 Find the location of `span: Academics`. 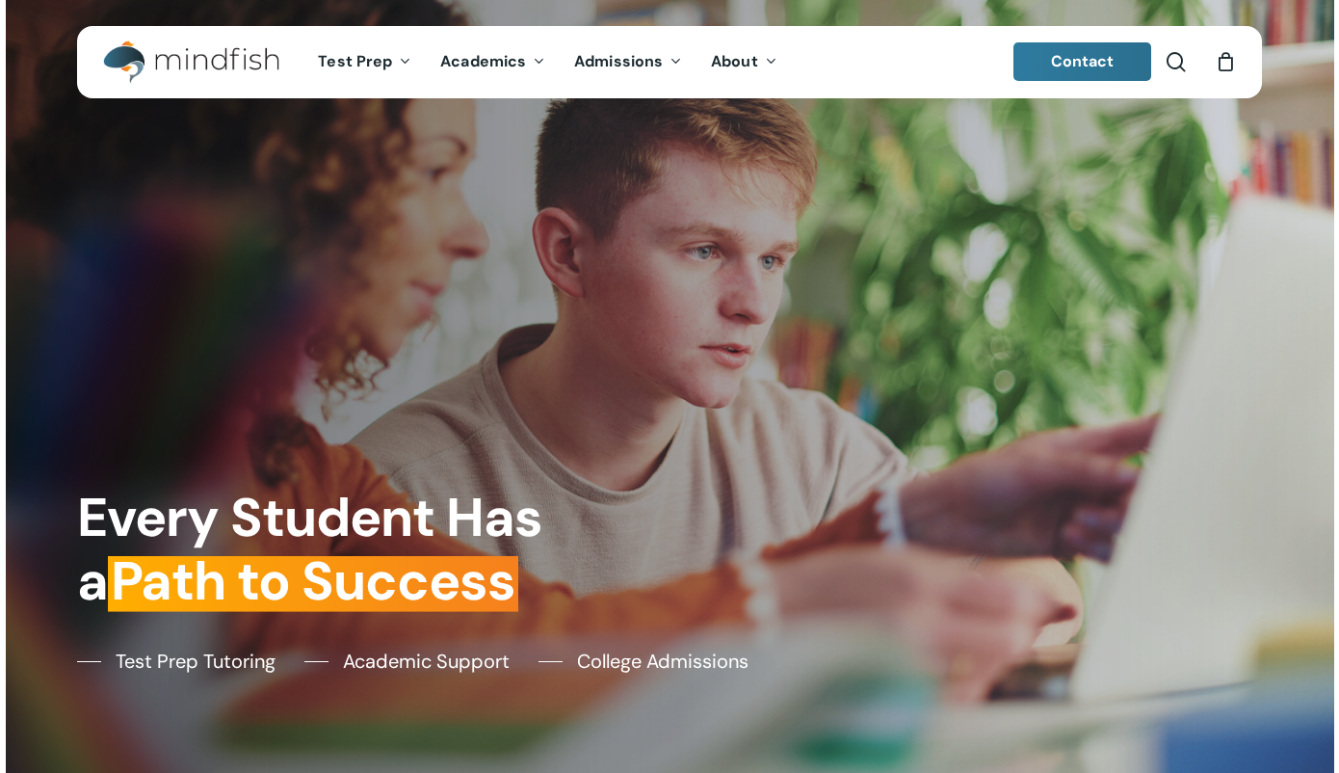

span: Academics is located at coordinates (483, 61).